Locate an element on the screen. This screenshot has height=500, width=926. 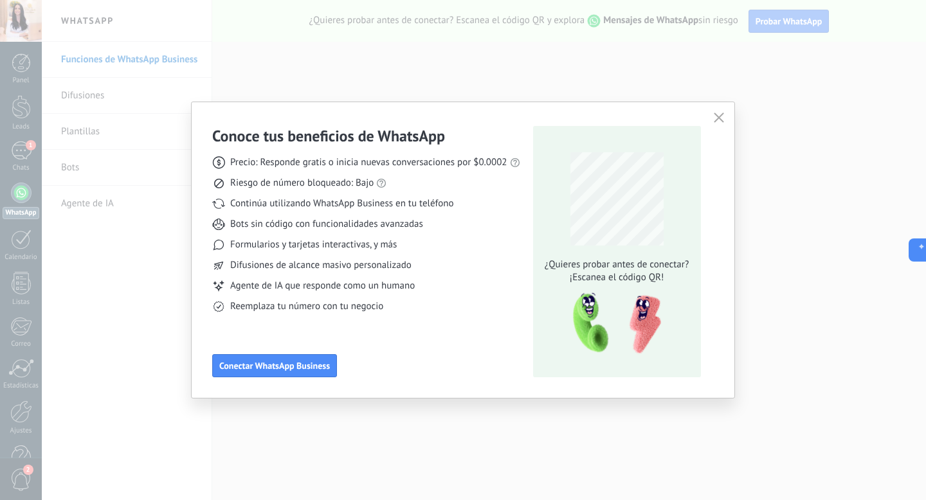
span: Riesgo de número bloqueado: Bajo is located at coordinates (302, 183).